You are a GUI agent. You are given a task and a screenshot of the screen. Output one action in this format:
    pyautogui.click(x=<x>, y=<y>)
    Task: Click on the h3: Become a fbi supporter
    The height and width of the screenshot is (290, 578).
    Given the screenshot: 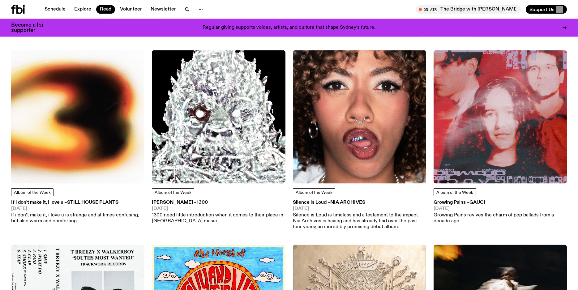 What is the action you would take?
    pyautogui.click(x=31, y=28)
    